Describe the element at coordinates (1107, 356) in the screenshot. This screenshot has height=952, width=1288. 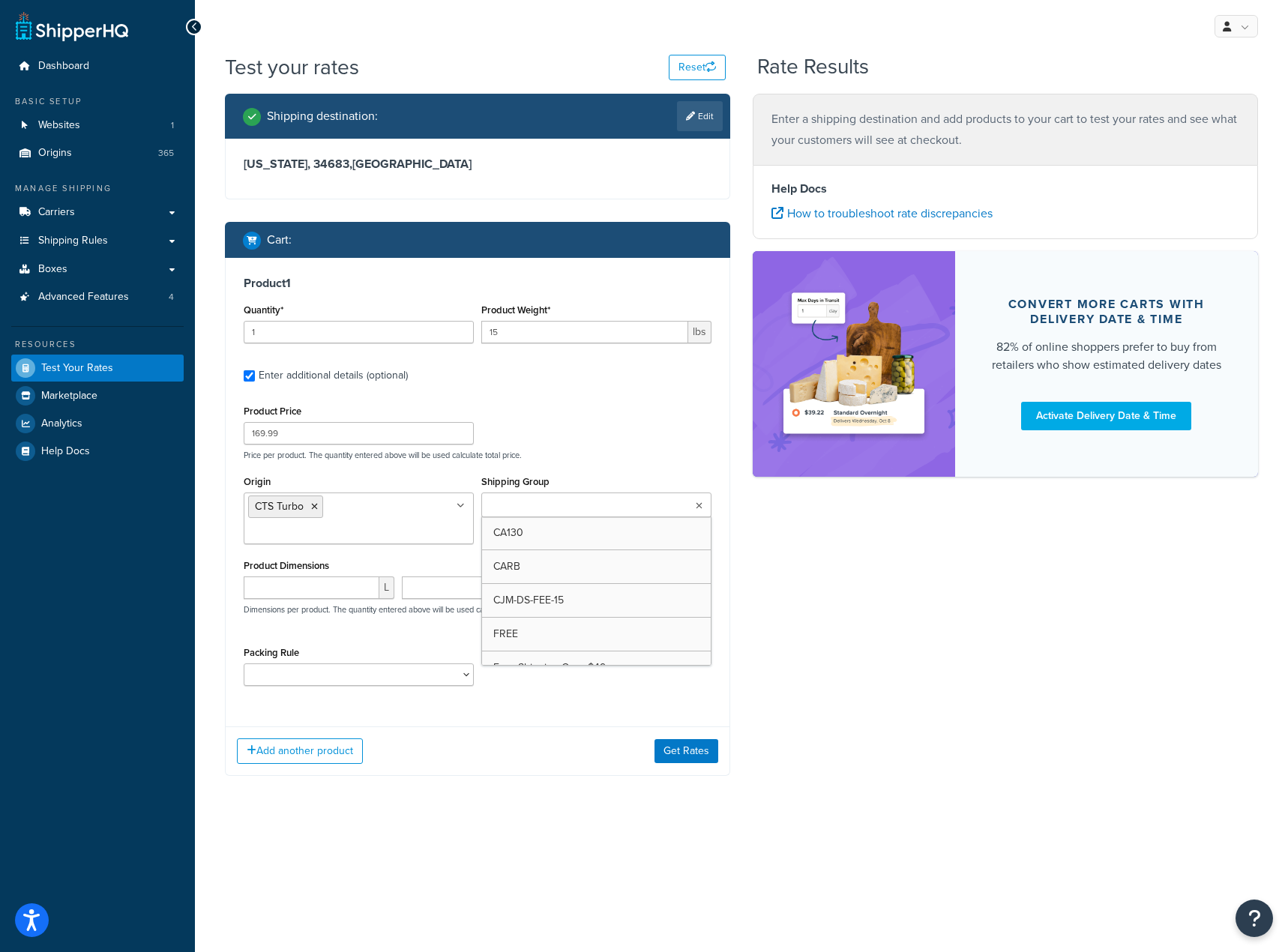
I see `div: 82% of online shoppers prefer to buy from retailers who show estimated delivery dates` at that location.